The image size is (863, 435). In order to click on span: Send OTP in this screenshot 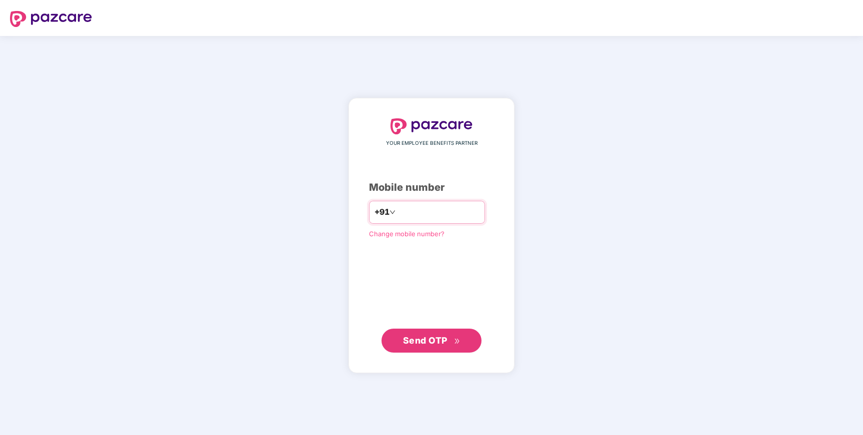, I will do `click(425, 340)`.